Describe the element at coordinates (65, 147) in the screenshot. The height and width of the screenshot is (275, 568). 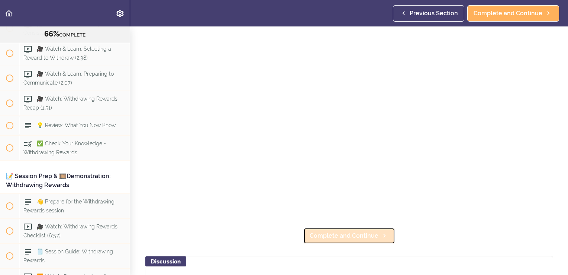
I see `span: ✅ Check: Your Knowledge - Withdrawing Rewards` at that location.